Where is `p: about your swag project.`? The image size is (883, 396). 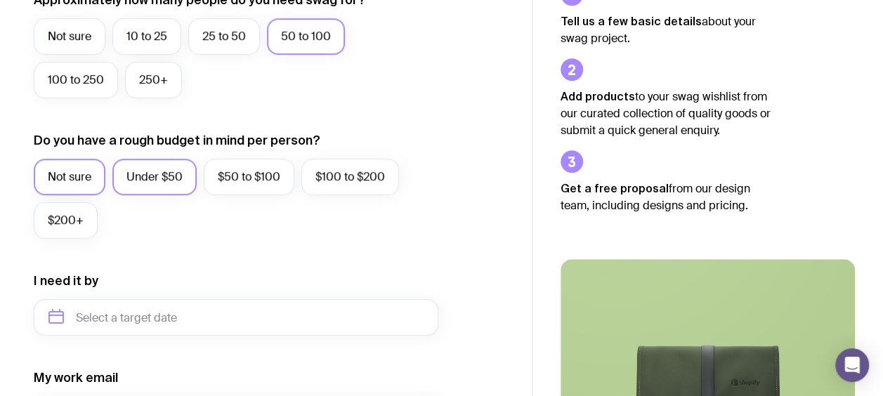 p: about your swag project. is located at coordinates (666, 29).